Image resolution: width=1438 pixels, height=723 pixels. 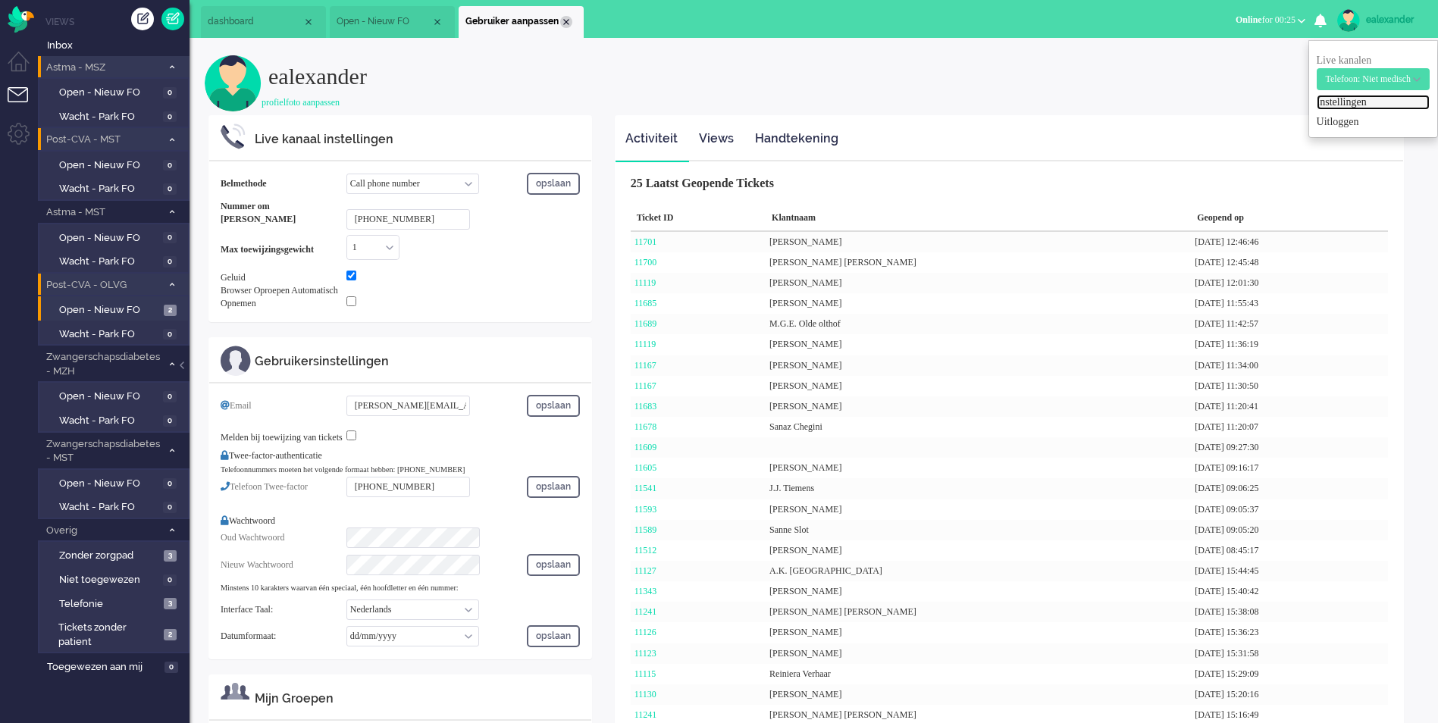 What do you see at coordinates (102, 67) in the screenshot?
I see `span: Astma - MSZ` at bounding box center [102, 67].